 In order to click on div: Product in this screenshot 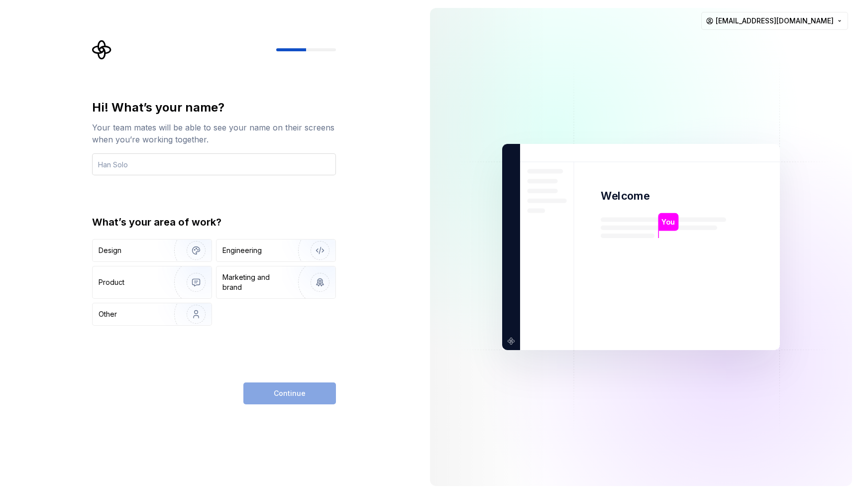, I will do `click(112, 282)`.